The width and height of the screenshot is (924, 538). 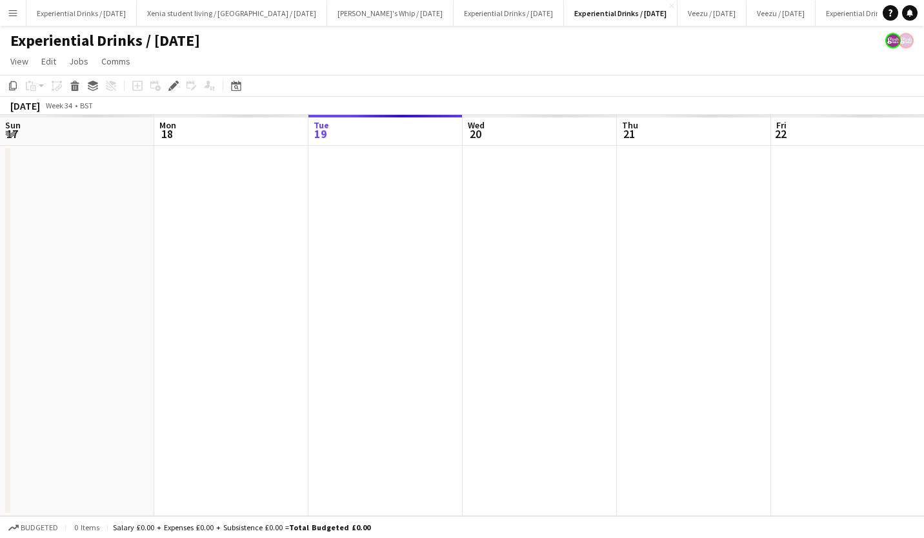 What do you see at coordinates (241, 527) in the screenshot?
I see `div: Salary £0.00 + Expenses £0.00 + Subsistence £0.00 =` at bounding box center [241, 527].